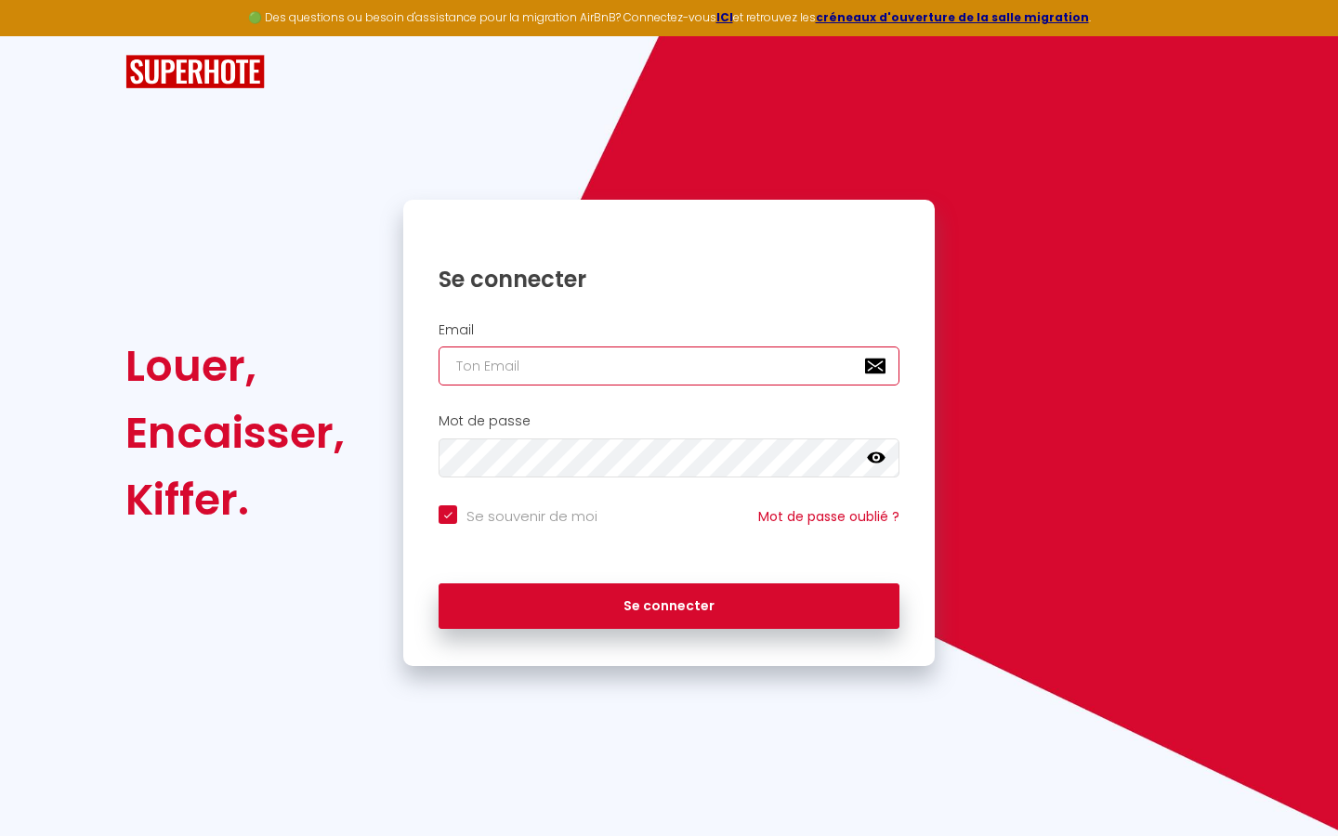 This screenshot has height=836, width=1338. I want to click on button: Se connecter, so click(669, 607).